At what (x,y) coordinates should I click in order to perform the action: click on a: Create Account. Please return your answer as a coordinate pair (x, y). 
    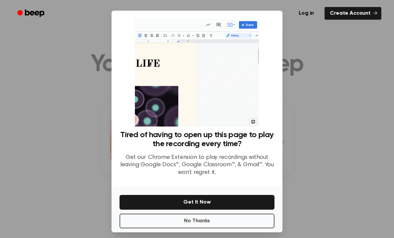
    Looking at the image, I should click on (353, 13).